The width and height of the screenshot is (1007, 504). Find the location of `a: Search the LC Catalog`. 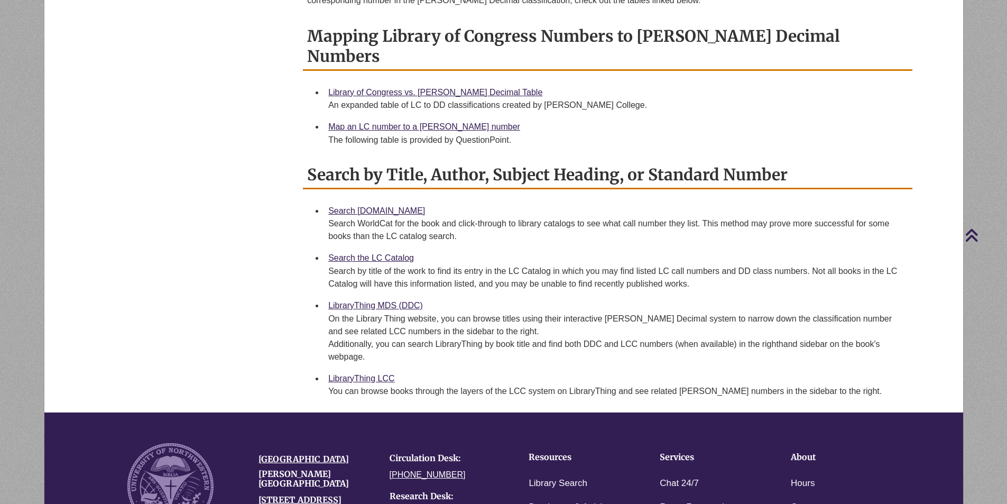

a: Search the LC Catalog is located at coordinates (371, 257).